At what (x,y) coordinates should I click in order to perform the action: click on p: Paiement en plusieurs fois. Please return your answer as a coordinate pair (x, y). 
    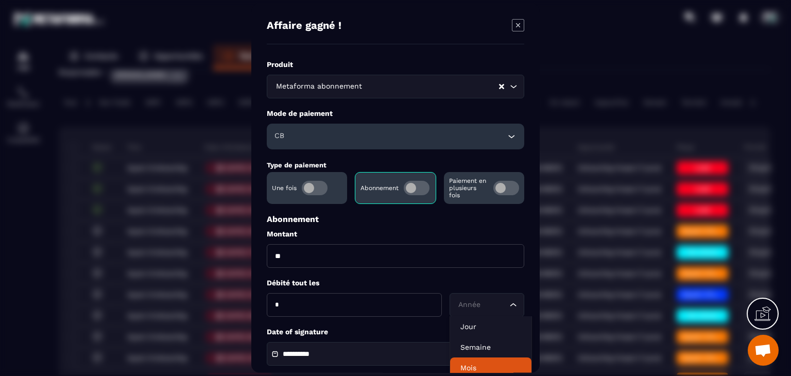
    Looking at the image, I should click on (469, 188).